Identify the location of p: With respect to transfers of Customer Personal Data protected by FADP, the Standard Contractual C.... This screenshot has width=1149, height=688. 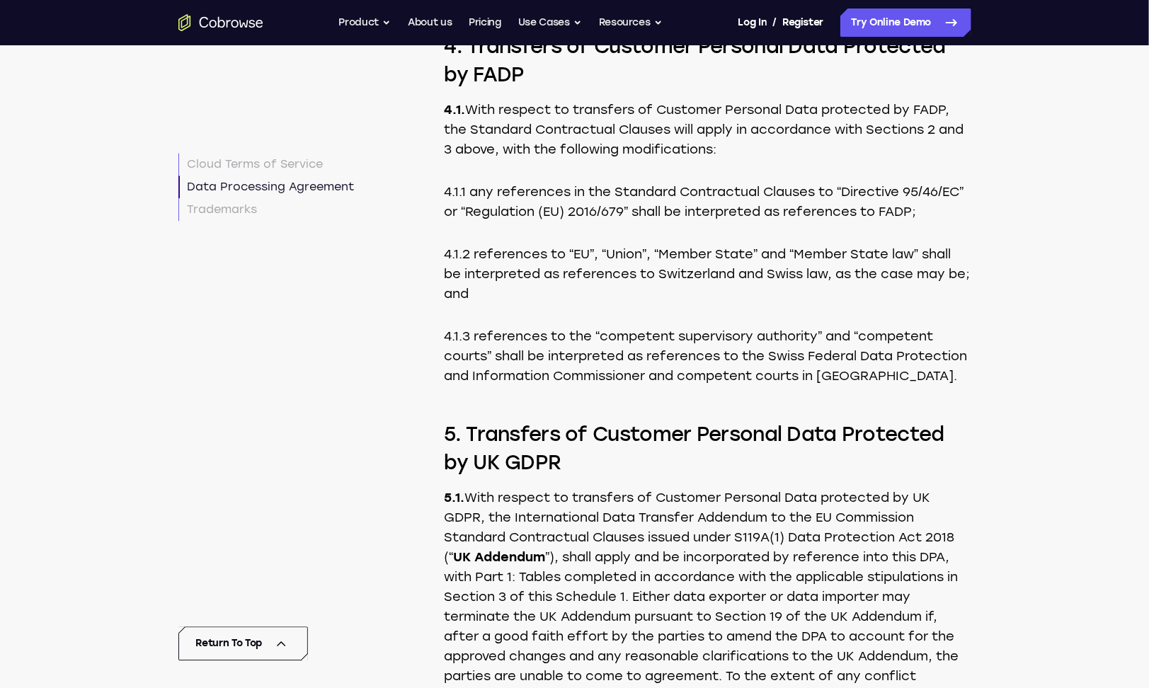
(708, 130).